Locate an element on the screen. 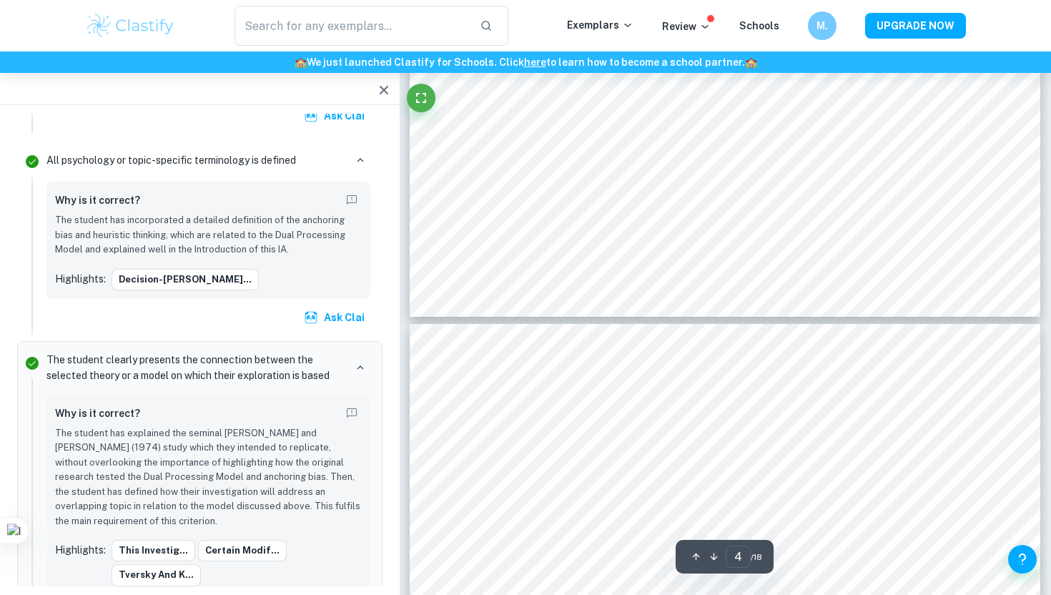  img: Clastify logo is located at coordinates (130, 26).